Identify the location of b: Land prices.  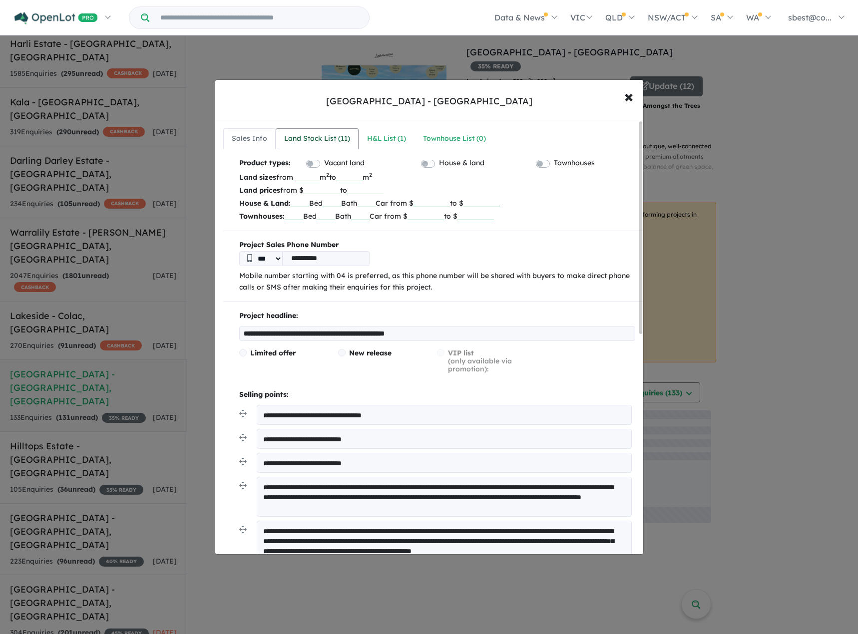
(260, 190).